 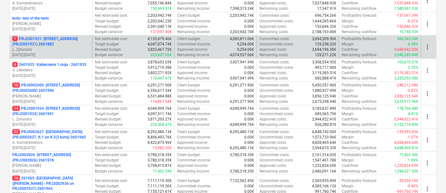 What do you see at coordinates (161, 124) in the screenshot?
I see `p: 226,308.47€` at bounding box center [161, 124].